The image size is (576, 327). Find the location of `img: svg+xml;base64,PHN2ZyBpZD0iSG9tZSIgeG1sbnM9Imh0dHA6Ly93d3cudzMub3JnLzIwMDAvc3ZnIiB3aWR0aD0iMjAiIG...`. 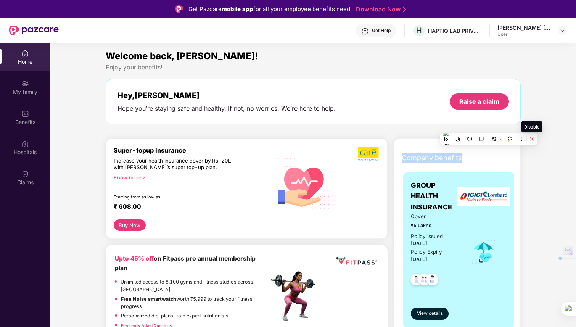

img: svg+xml;base64,PHN2ZyBpZD0iSG9tZSIgeG1sbnM9Imh0dHA6Ly93d3cudzMub3JnLzIwMDAvc3ZnIiB3aWR0aD0iMjAiIG... is located at coordinates (25, 53).